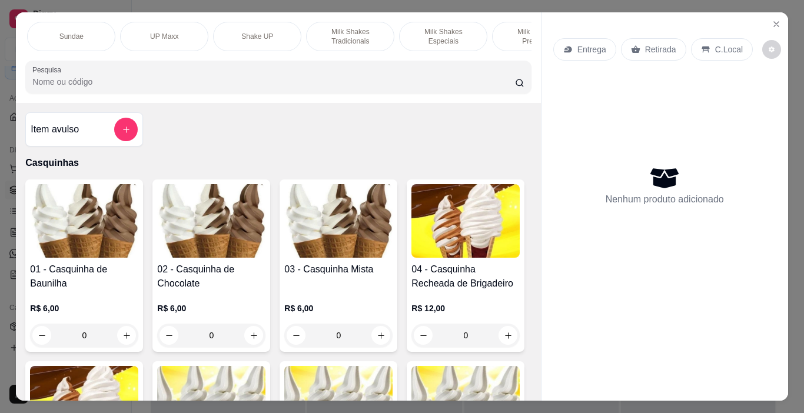 This screenshot has width=804, height=413. I want to click on button: add-separate-item, so click(126, 129).